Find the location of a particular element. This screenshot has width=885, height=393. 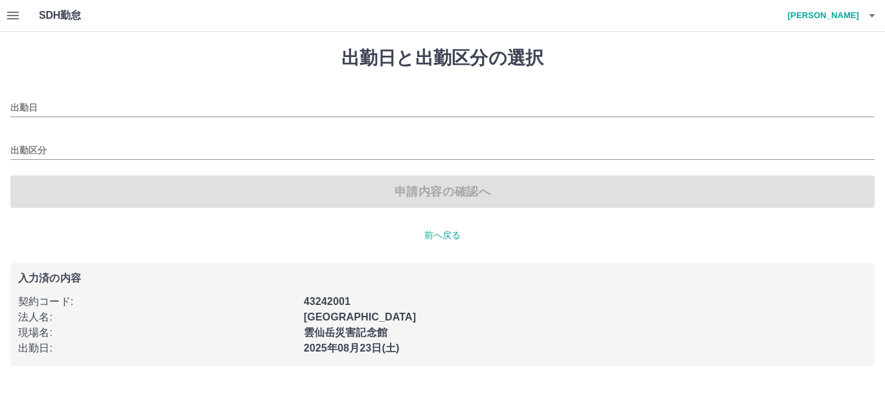

p: 契約コード : is located at coordinates (157, 302).